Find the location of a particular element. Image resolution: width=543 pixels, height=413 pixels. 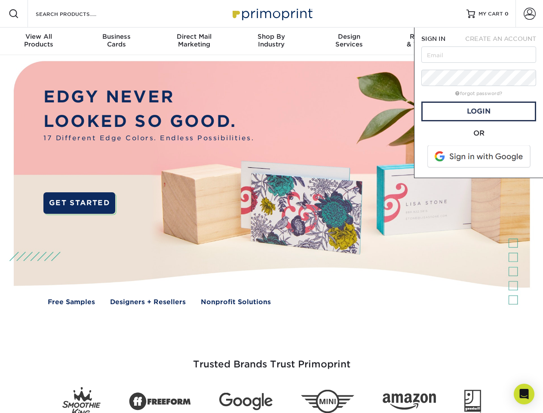

a: Login is located at coordinates (478, 111).